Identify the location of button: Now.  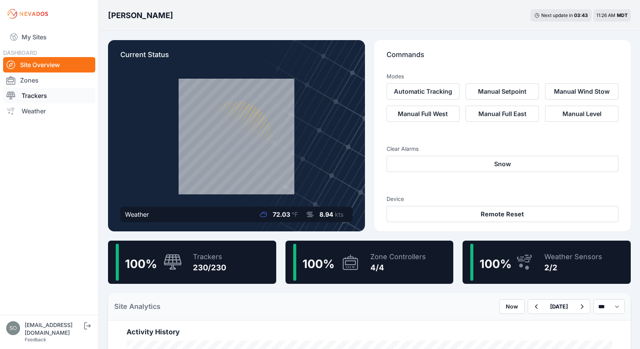
(512, 307).